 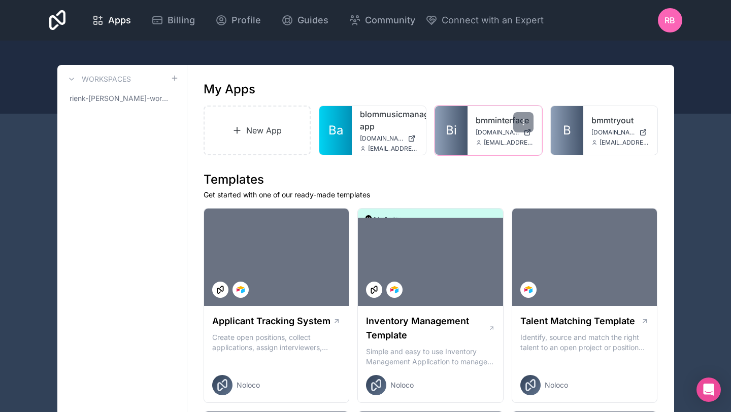 I want to click on a: bmmtryout, so click(x=620, y=120).